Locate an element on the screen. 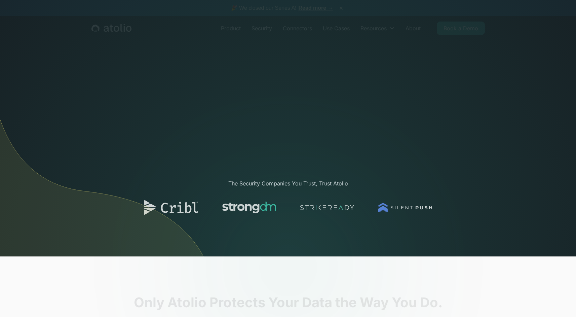 The width and height of the screenshot is (576, 317). span: 🎉 We closed our Series A! is located at coordinates (282, 8).